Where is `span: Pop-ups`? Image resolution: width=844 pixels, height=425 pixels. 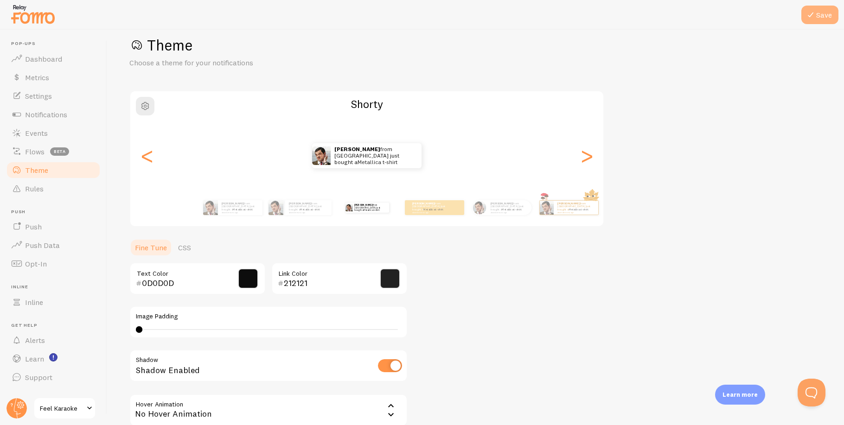
span: Pop-ups is located at coordinates (56, 44).